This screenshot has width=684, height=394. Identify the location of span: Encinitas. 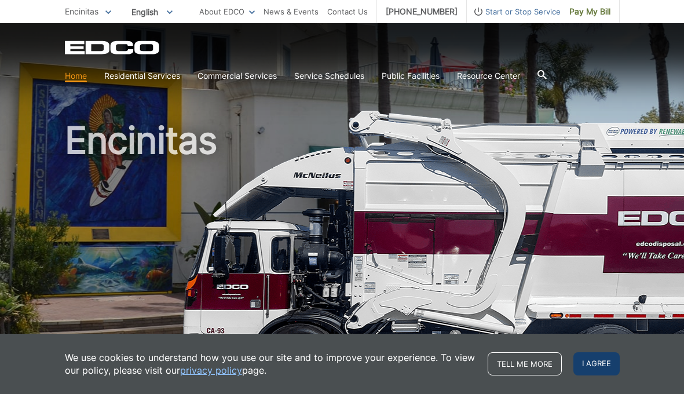
(82, 11).